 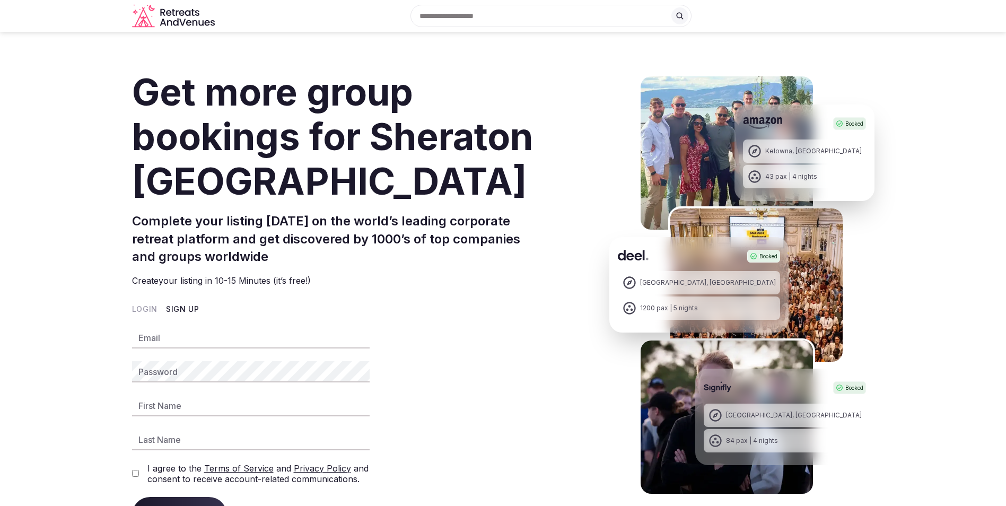 What do you see at coordinates (752, 441) in the screenshot?
I see `div: 84 pax | 4 nights` at bounding box center [752, 441].